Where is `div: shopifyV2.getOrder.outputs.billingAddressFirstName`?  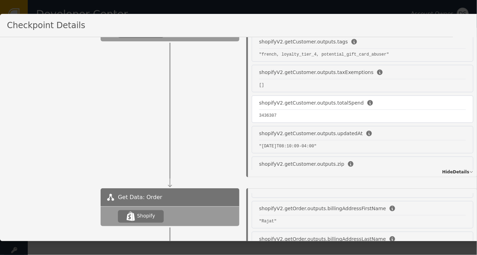 div: shopifyV2.getOrder.outputs.billingAddressFirstName is located at coordinates (323, 208).